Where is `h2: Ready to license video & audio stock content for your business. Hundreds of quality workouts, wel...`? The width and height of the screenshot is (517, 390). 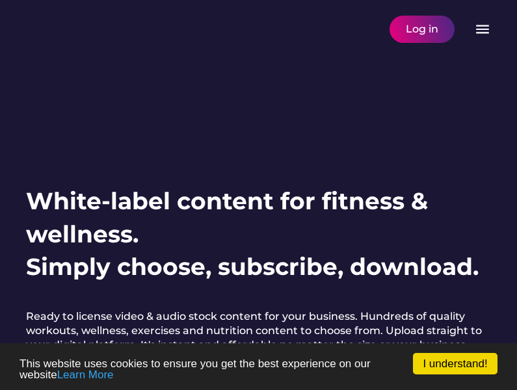
h2: Ready to license video & audio stock content for your business. Hundreds of quality workouts, wel... is located at coordinates (258, 331).